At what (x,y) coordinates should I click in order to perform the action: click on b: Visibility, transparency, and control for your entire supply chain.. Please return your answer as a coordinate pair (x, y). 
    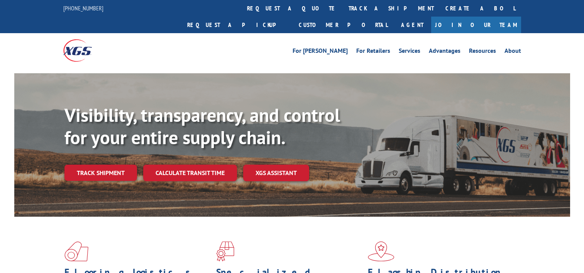
    Looking at the image, I should click on (202, 126).